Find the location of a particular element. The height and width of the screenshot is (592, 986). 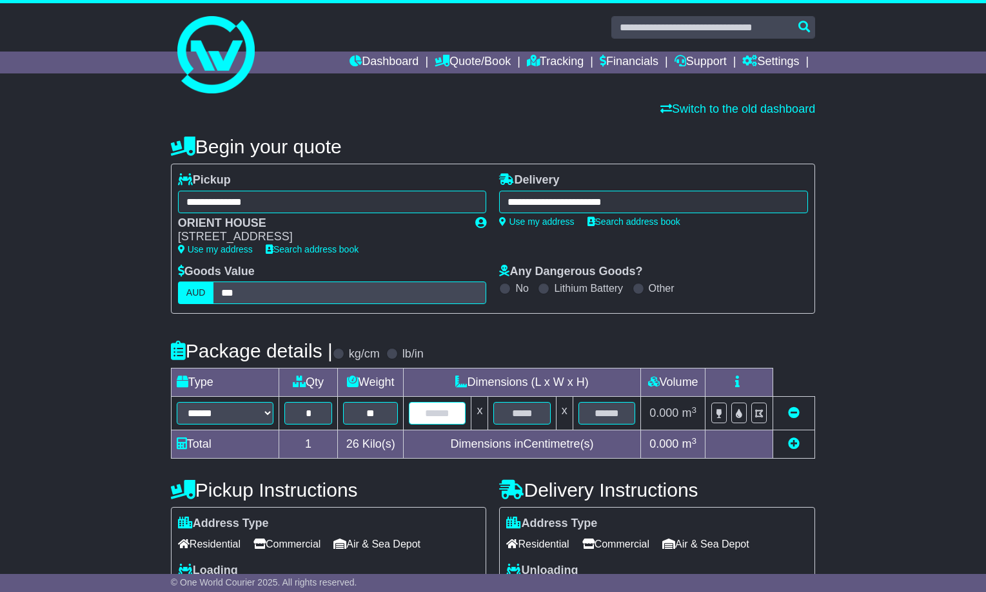

label: Delivery is located at coordinates (529, 181).